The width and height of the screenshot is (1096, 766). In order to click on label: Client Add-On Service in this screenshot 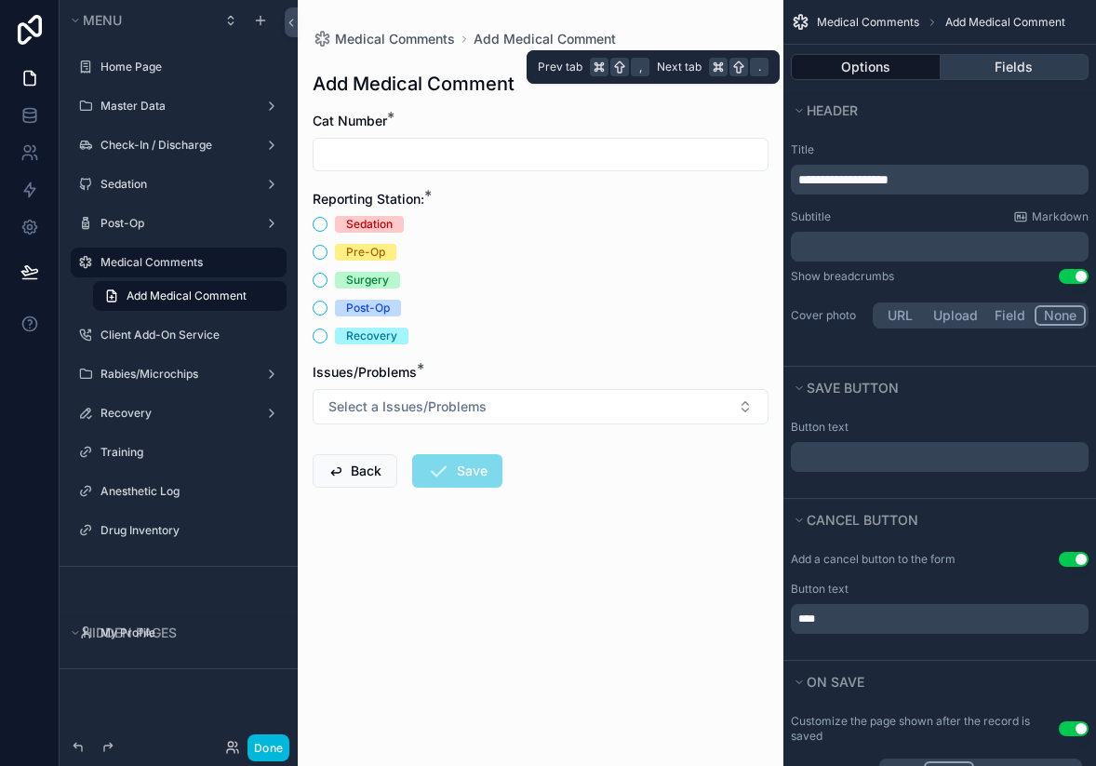, I will do `click(188, 335)`.